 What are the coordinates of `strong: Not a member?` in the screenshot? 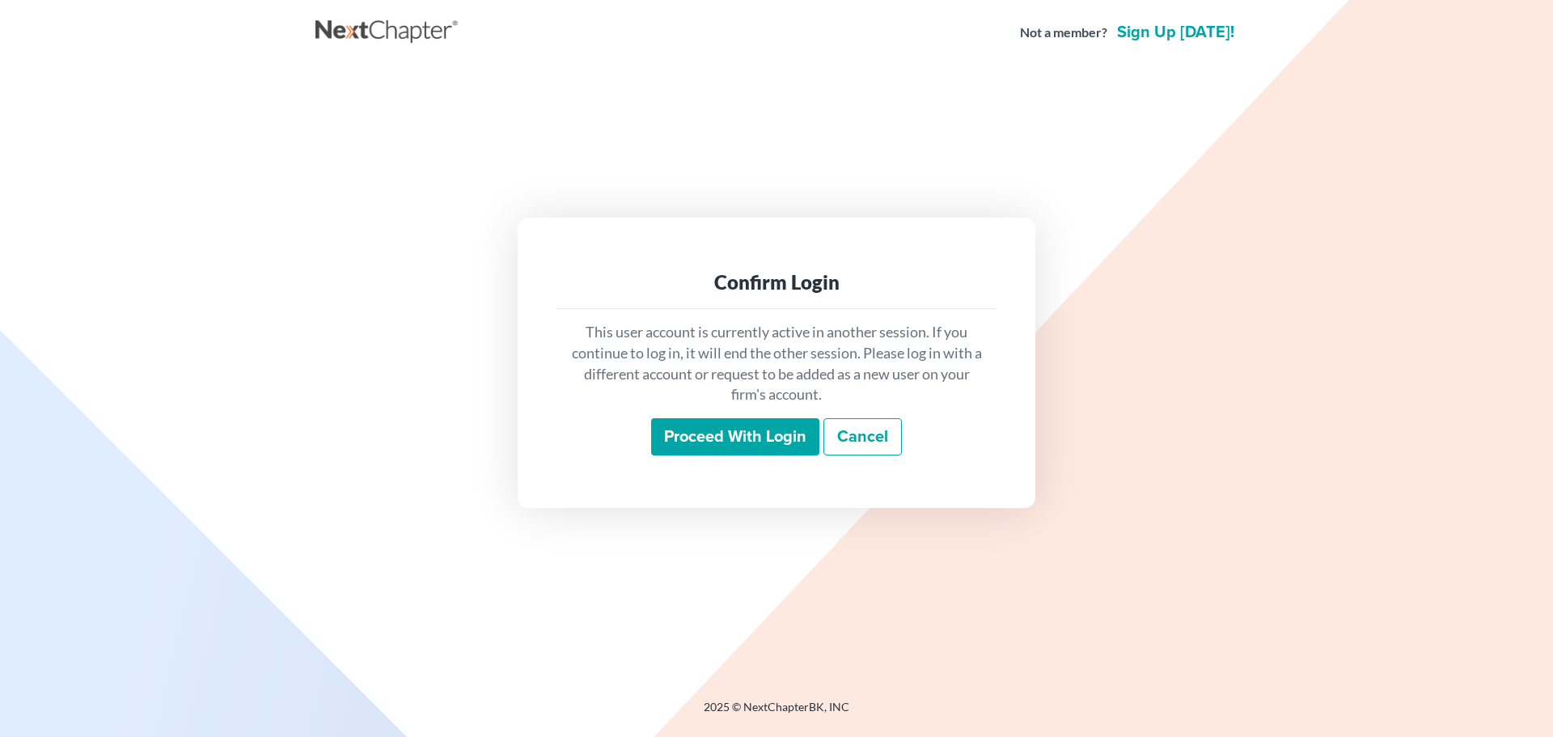 It's located at (1064, 32).